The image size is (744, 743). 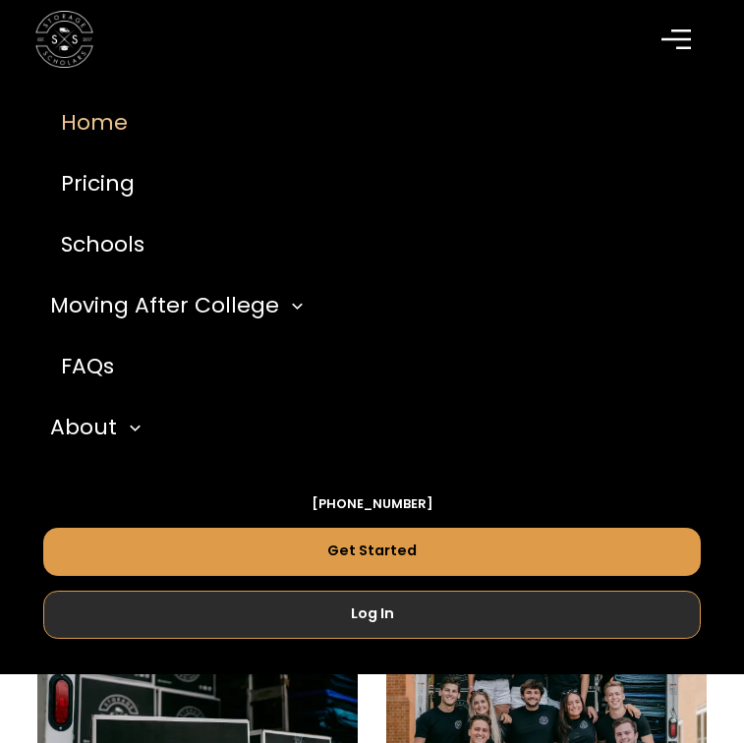 I want to click on div: menu, so click(x=679, y=39).